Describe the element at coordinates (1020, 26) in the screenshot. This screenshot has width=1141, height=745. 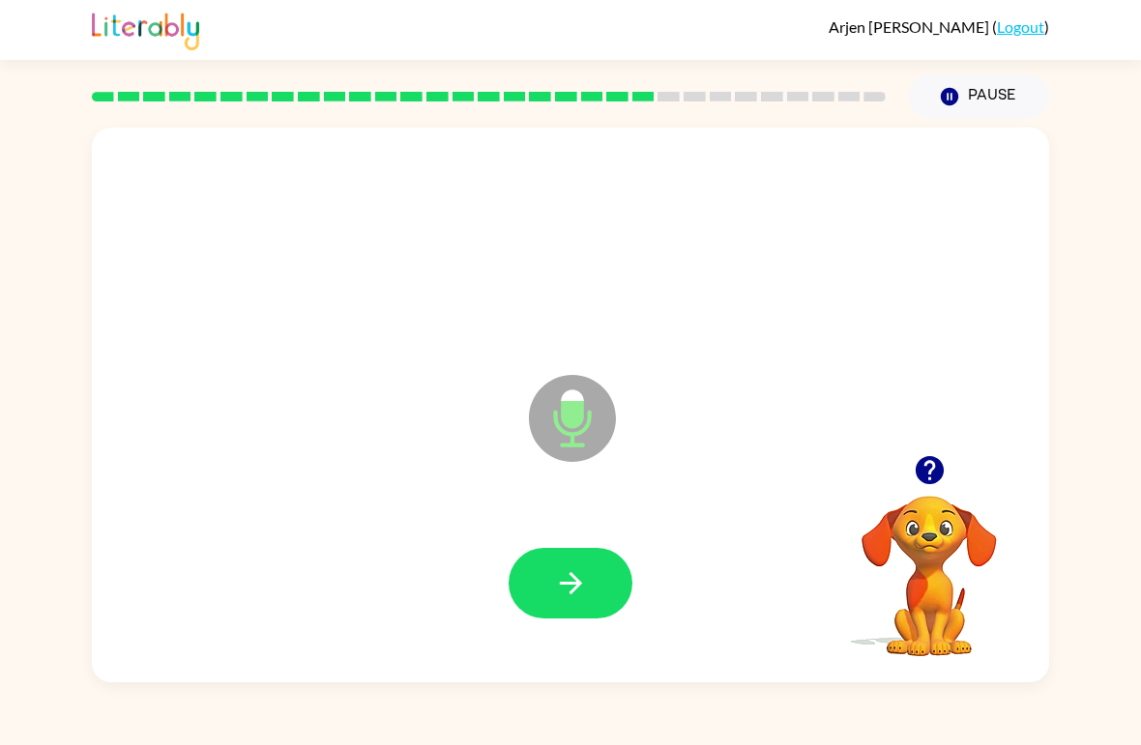
I see `a: Logout` at that location.